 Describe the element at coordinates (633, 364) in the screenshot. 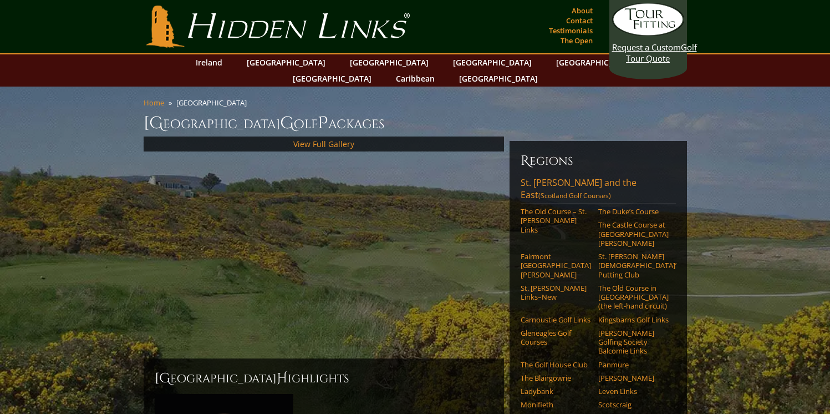

I see `a: Panmure` at that location.